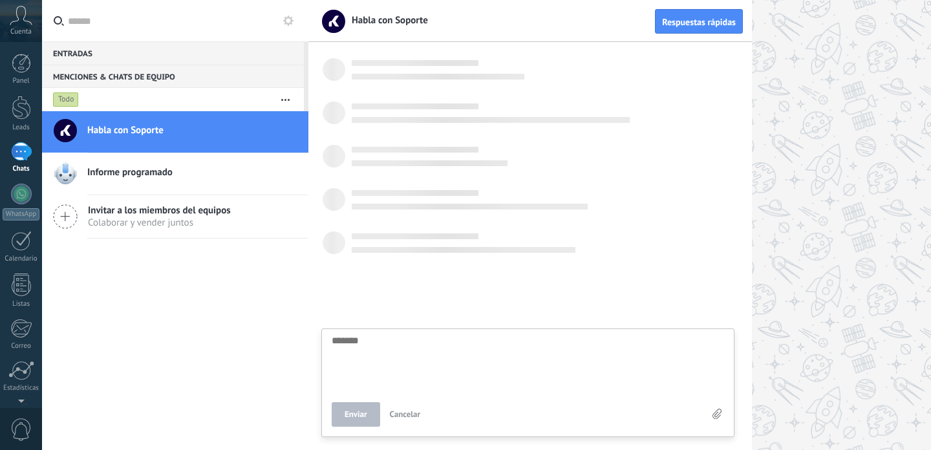  Describe the element at coordinates (21, 169) in the screenshot. I see `div: Chats` at that location.